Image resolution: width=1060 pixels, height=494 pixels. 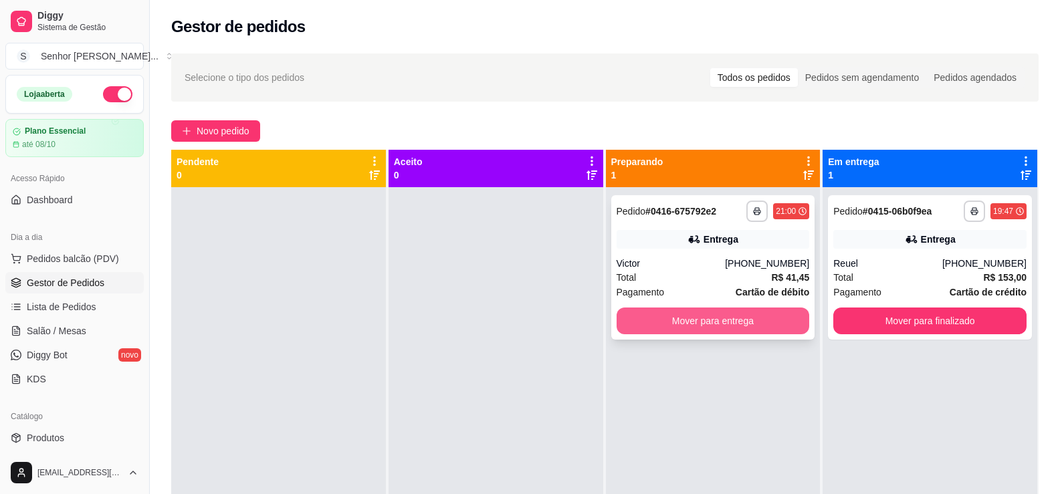 I want to click on strong: # 0416-675792e2, so click(x=681, y=211).